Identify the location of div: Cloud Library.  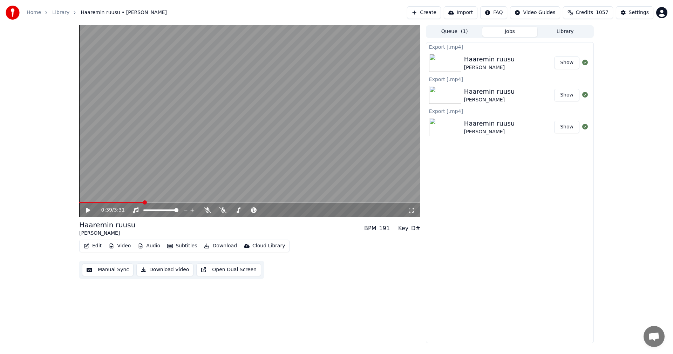
(268, 246).